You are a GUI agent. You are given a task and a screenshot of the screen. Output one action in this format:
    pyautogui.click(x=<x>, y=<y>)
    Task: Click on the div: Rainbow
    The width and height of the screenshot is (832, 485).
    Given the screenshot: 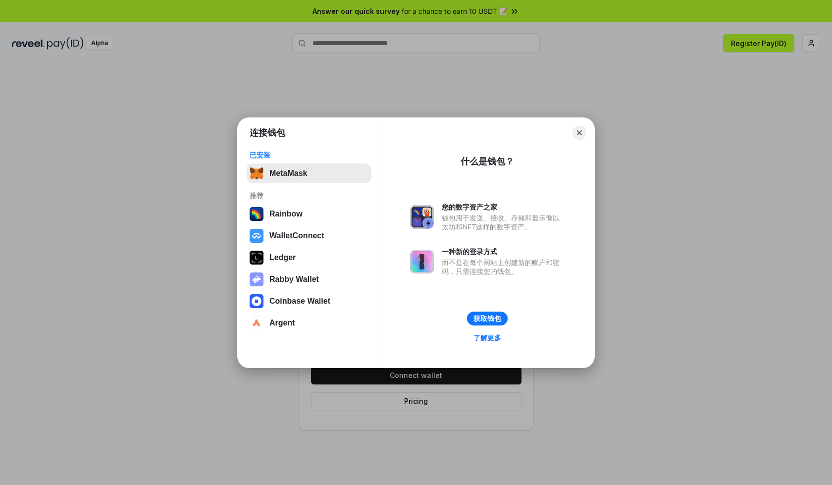 What is the action you would take?
    pyautogui.click(x=286, y=214)
    